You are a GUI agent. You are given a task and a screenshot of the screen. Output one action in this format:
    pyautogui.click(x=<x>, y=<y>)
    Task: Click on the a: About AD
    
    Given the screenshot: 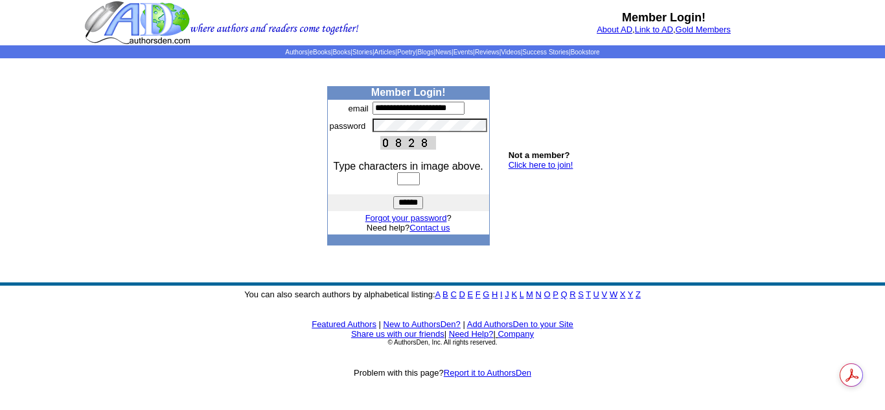 What is the action you would take?
    pyautogui.click(x=614, y=29)
    